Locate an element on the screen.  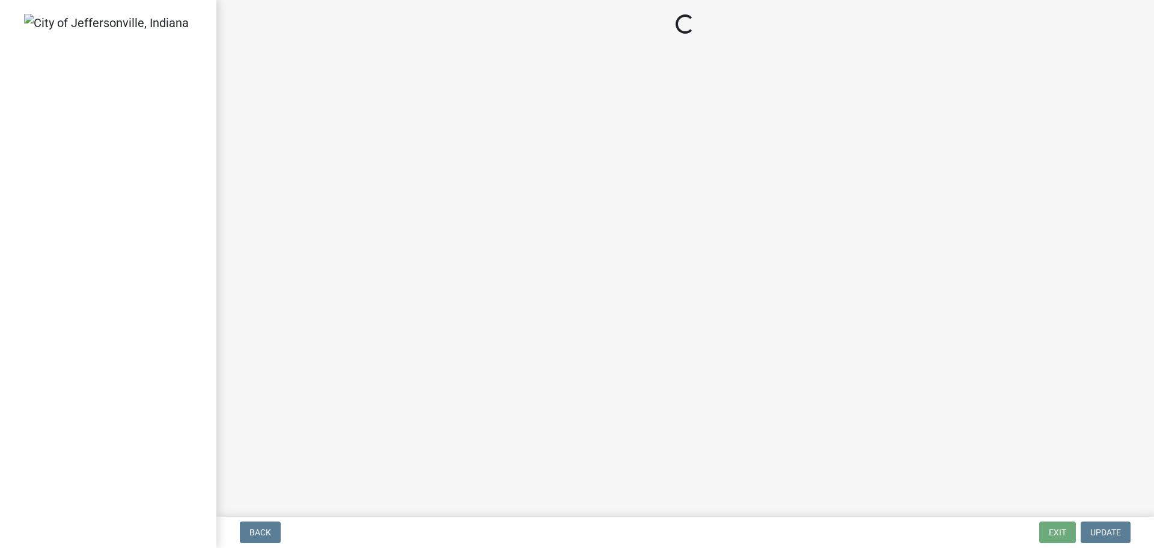
img: City of Jeffersonville, Indiana is located at coordinates (106, 23).